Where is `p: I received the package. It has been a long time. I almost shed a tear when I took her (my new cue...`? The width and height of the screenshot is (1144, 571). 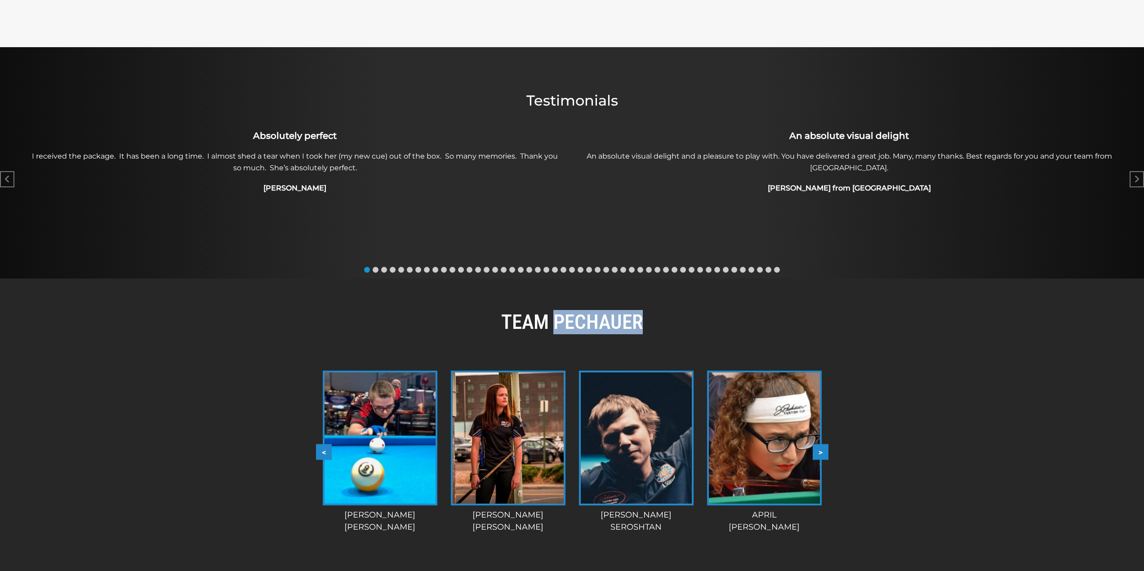
p: I received the package. It has been a long time. I almost shed a tear when I took her (my new cue... is located at coordinates (295, 162).